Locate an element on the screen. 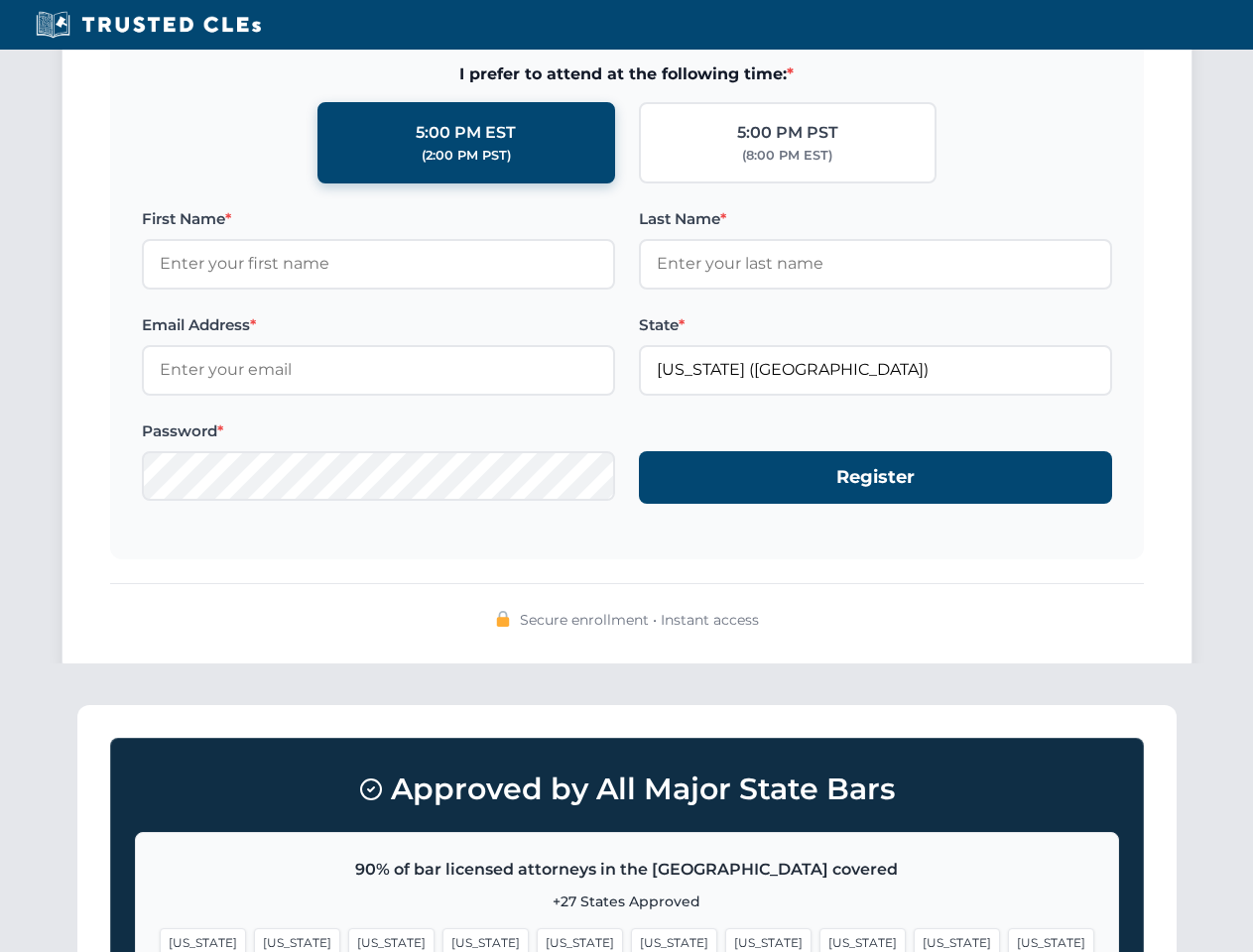 This screenshot has width=1253, height=952. label: First Name is located at coordinates (378, 219).